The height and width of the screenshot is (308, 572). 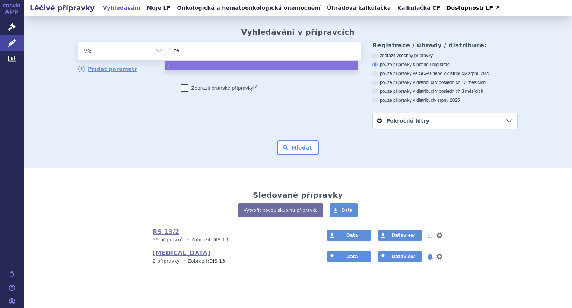 I want to click on h2: Léčivé přípravky, so click(x=62, y=8).